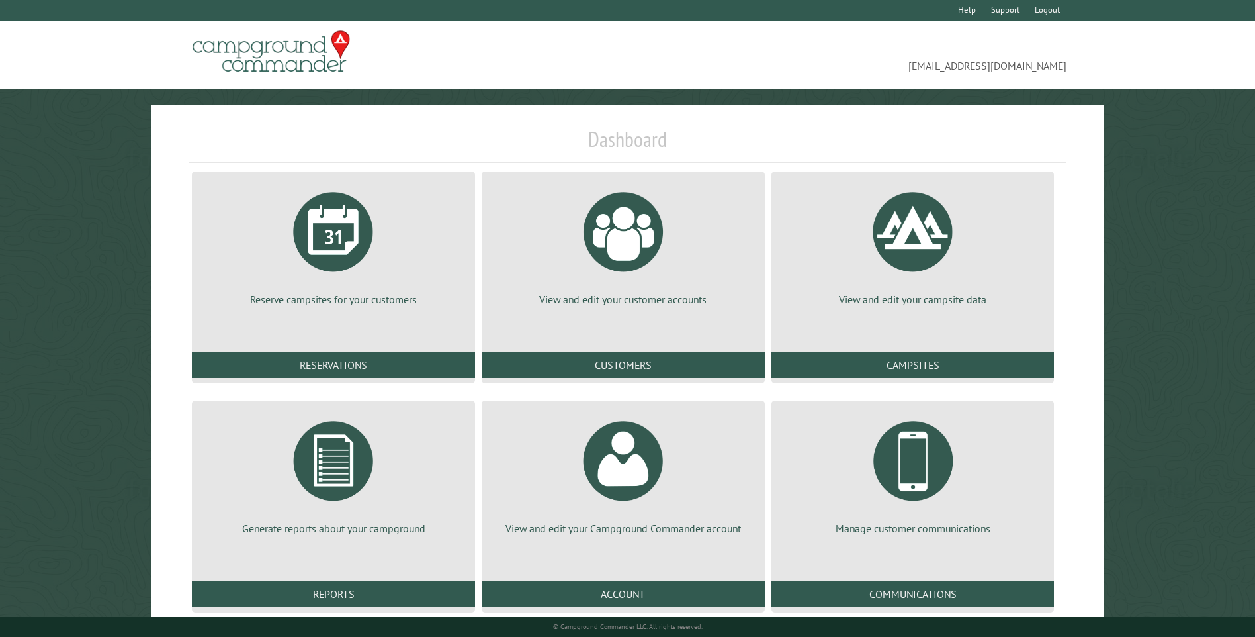 This screenshot has width=1255, height=637. I want to click on a: Manage customer communications, so click(913, 473).